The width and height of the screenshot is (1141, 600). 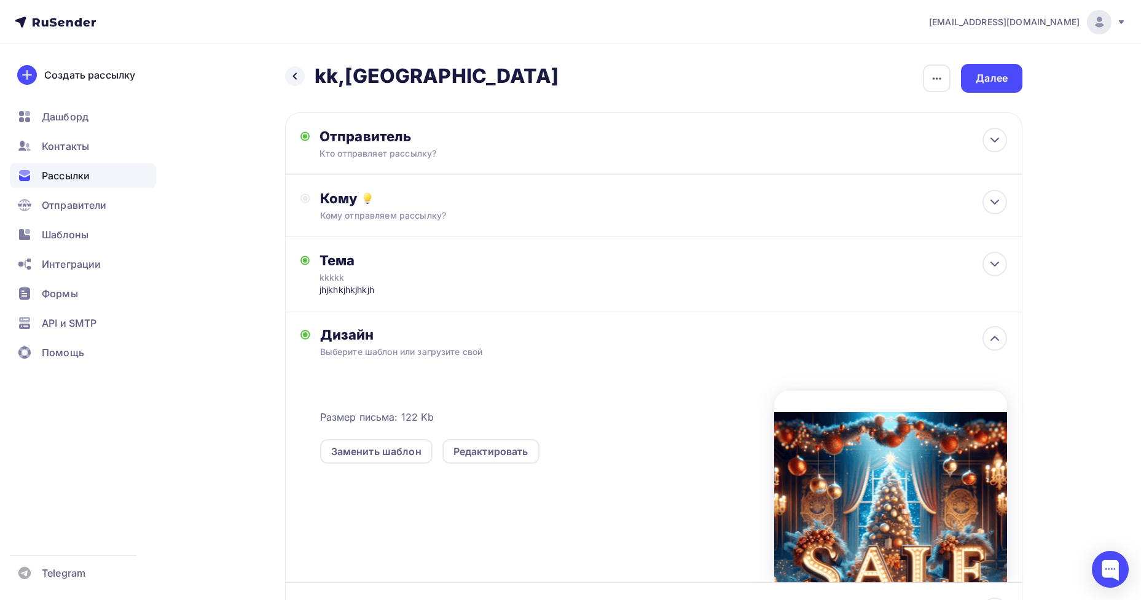 I want to click on span: API и SMTP, so click(x=69, y=323).